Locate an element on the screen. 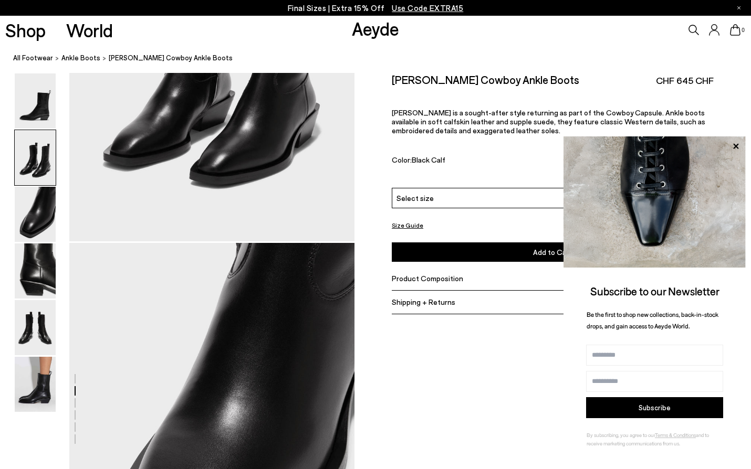 This screenshot has width=751, height=469. button: Size Guide is located at coordinates (407, 225).